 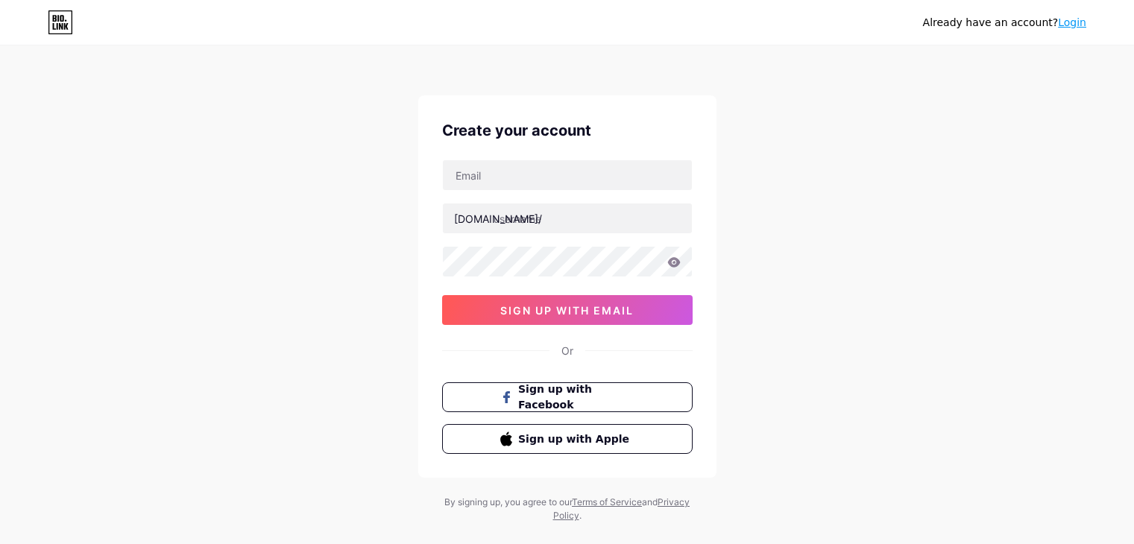 I want to click on div: Create your account, so click(x=567, y=130).